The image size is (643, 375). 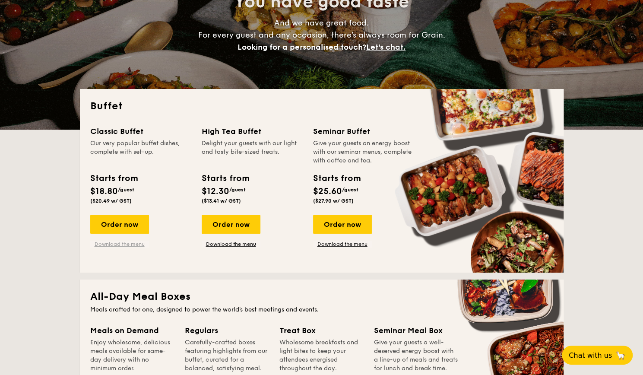 What do you see at coordinates (322, 297) in the screenshot?
I see `h2: All-Day Meal Boxes` at bounding box center [322, 297].